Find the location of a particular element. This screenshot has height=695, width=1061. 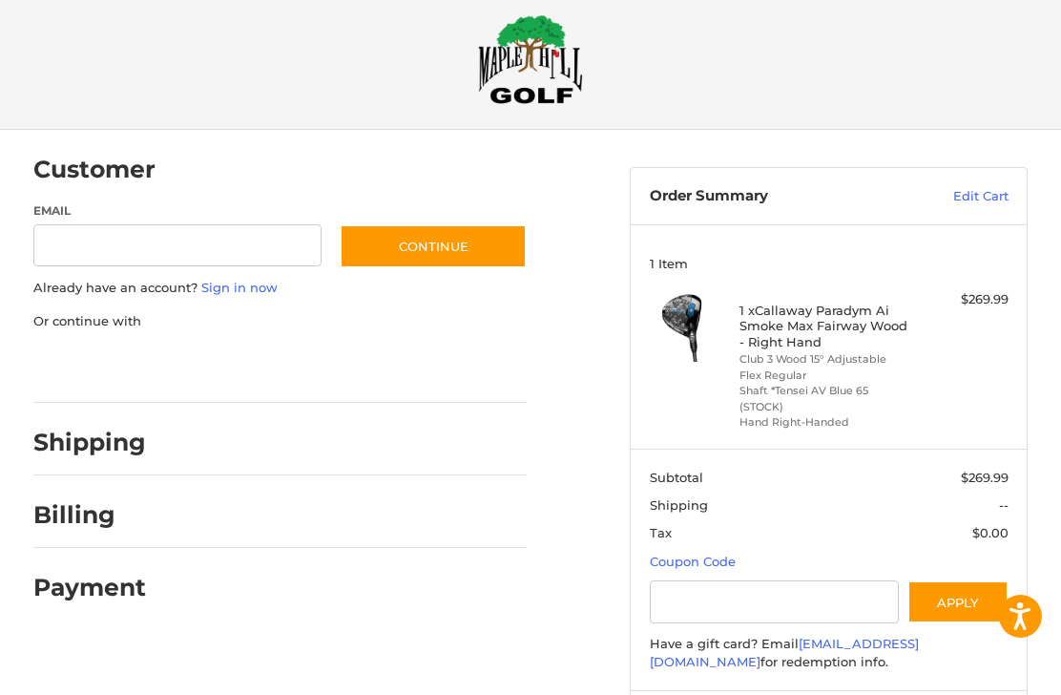

li: Shaft *Tensei AV Blue 65 (STOCK) is located at coordinates (826, 398).